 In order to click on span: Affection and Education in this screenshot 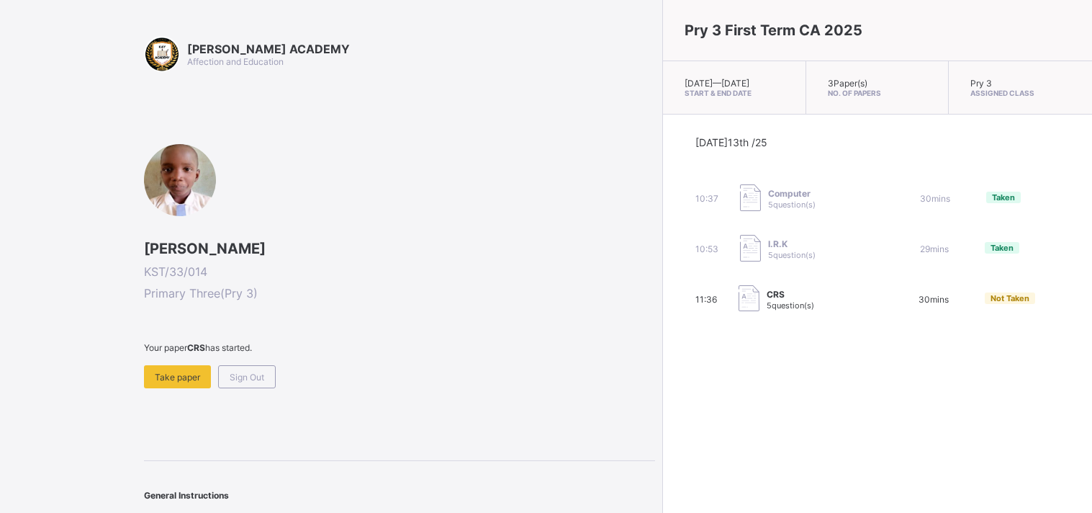, I will do `click(235, 61)`.